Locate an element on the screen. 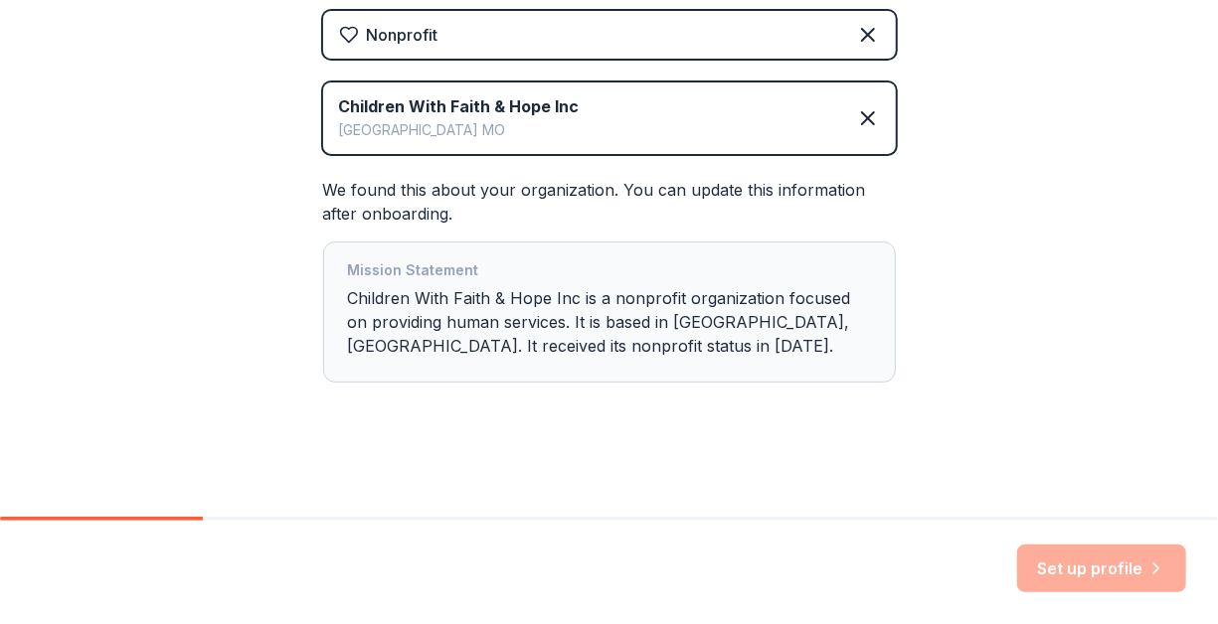 The image size is (1218, 624). div: Children With Faith & Hope Inc is a nonprofit organization focused on providing human services. I... is located at coordinates (609, 312).